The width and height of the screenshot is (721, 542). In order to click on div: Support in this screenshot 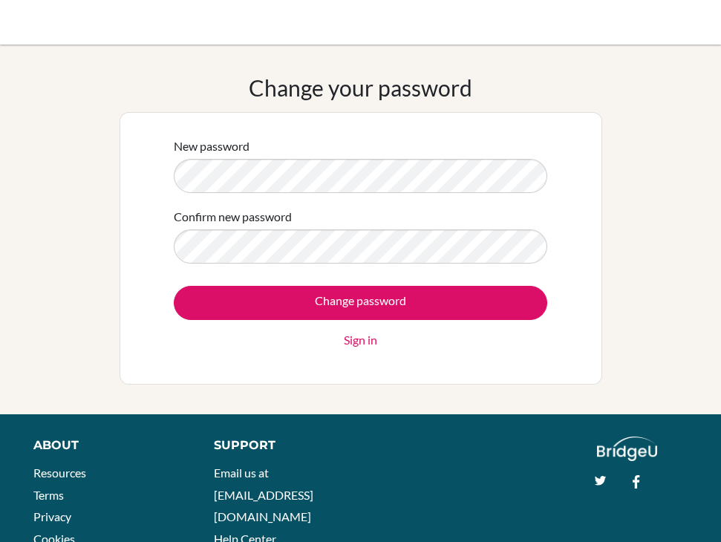, I will do `click(280, 445)`.